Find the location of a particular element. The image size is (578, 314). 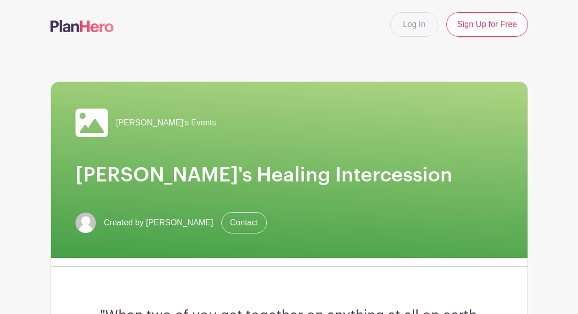

a: Contact is located at coordinates (244, 223).